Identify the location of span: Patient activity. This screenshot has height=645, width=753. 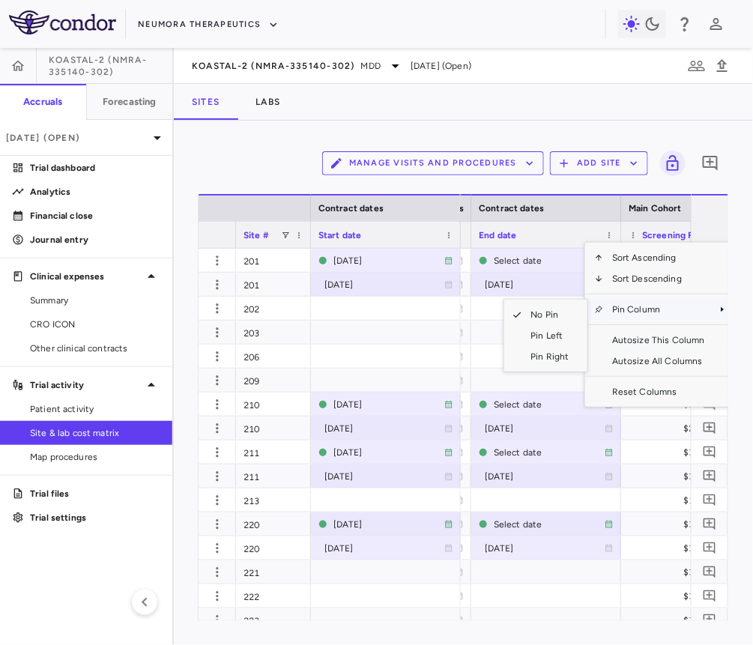
(95, 409).